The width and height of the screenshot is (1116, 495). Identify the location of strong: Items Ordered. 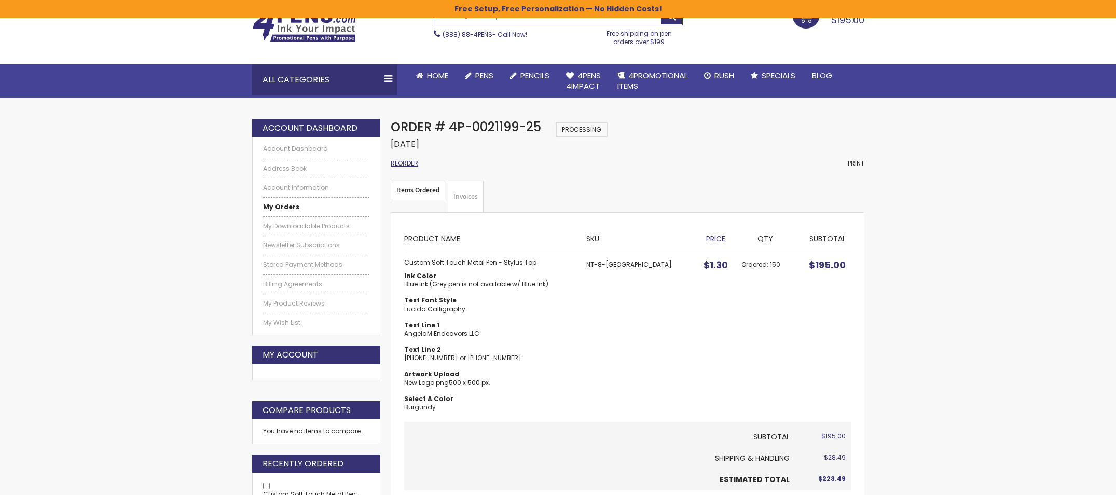
(418, 190).